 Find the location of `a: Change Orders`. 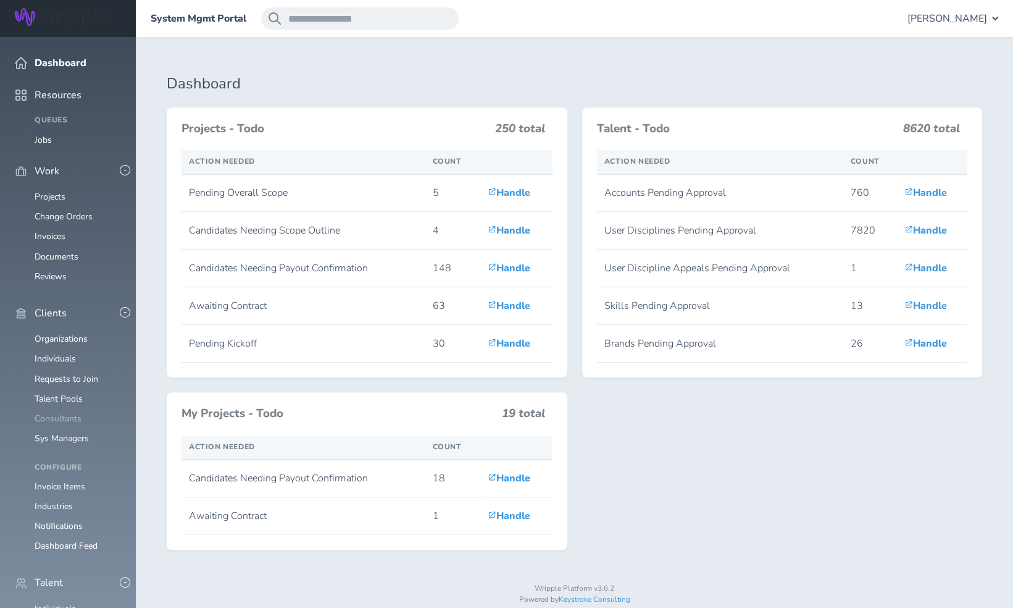

a: Change Orders is located at coordinates (64, 216).